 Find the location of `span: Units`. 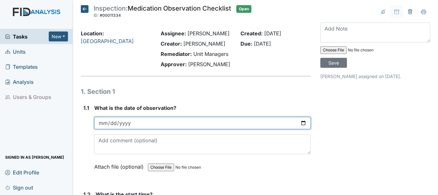

span: Units is located at coordinates (15, 51).